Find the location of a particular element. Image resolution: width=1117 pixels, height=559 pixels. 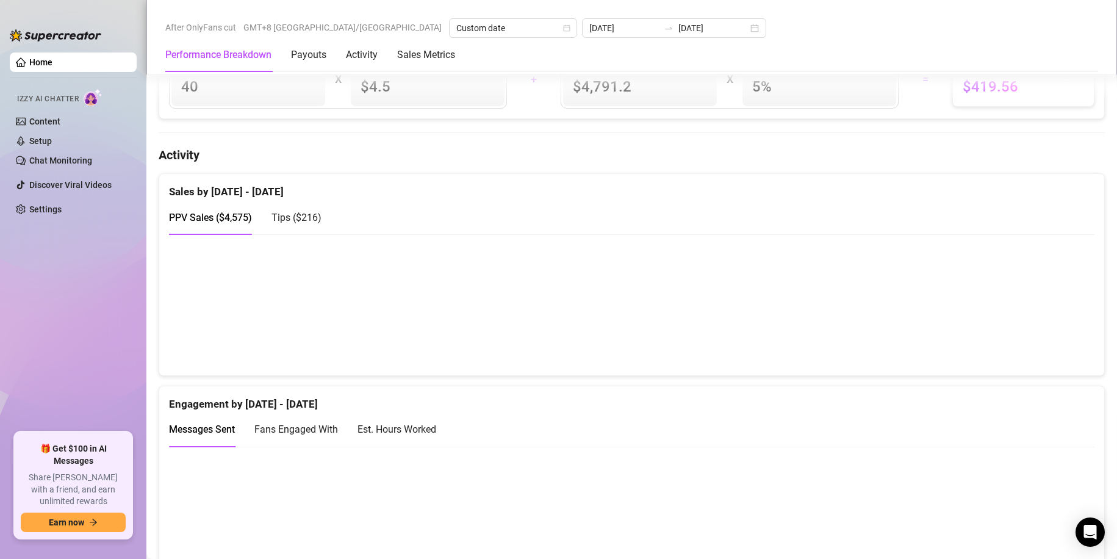

span: 5 % is located at coordinates (819, 87).